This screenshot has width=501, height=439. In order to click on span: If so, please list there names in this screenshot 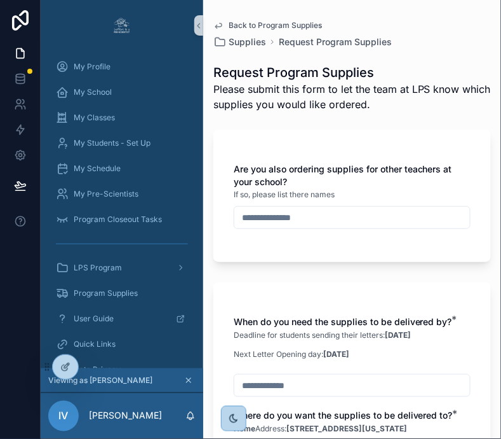, I will do `click(284, 194)`.